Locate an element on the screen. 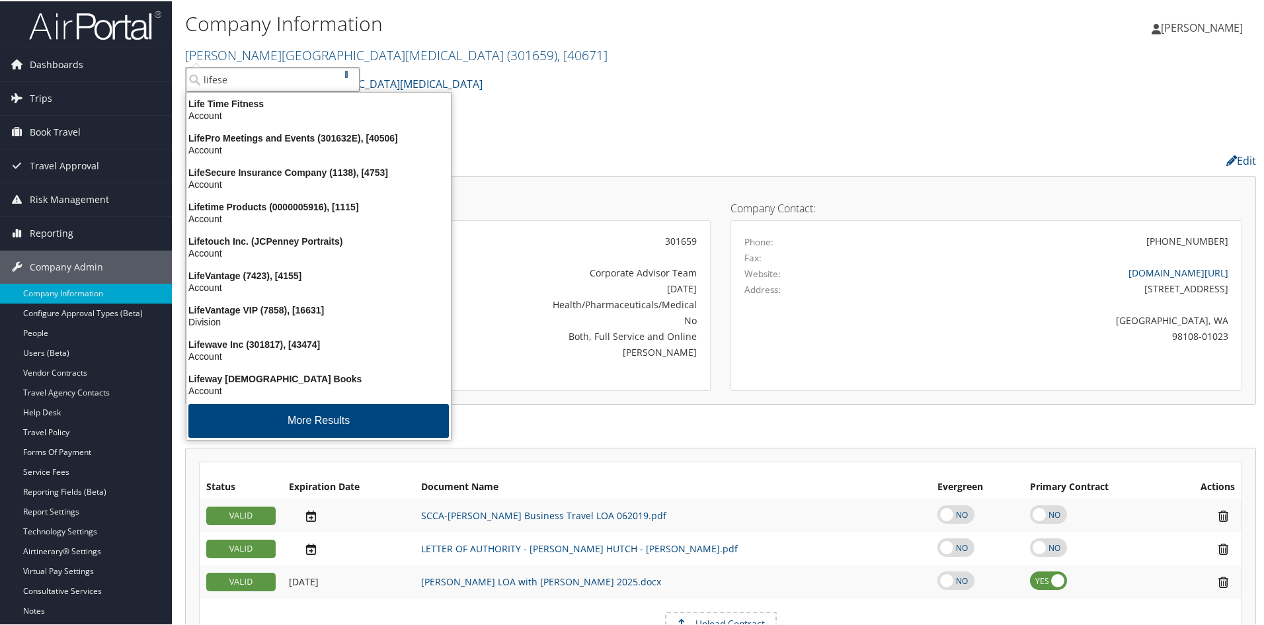 The height and width of the screenshot is (625, 1264). label: Fax: is located at coordinates (753, 257).